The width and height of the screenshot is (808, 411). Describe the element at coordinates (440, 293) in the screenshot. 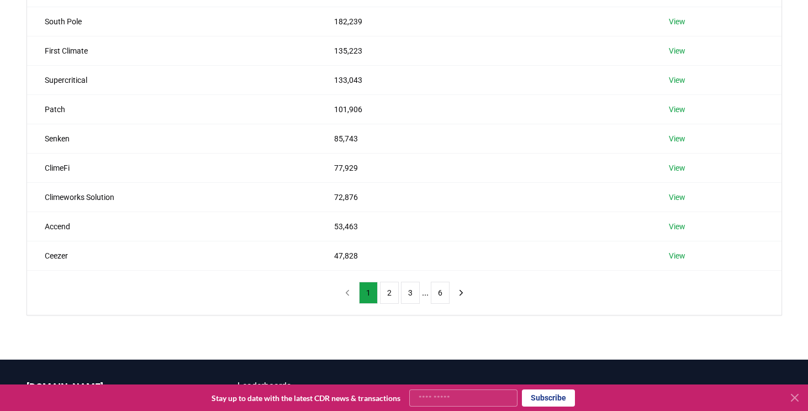

I see `button: 6` at that location.